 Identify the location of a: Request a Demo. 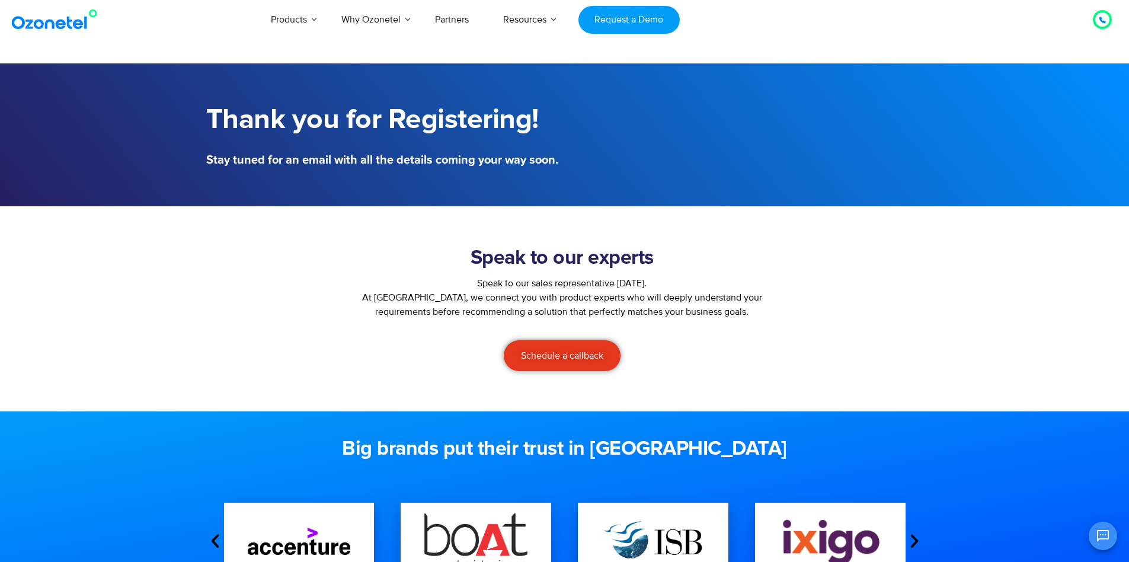
(629, 20).